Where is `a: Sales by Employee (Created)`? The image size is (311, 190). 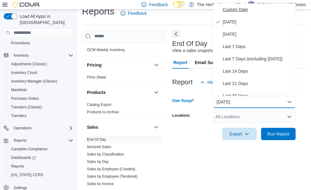
a: Sales by Employee (Created) is located at coordinates (111, 169).